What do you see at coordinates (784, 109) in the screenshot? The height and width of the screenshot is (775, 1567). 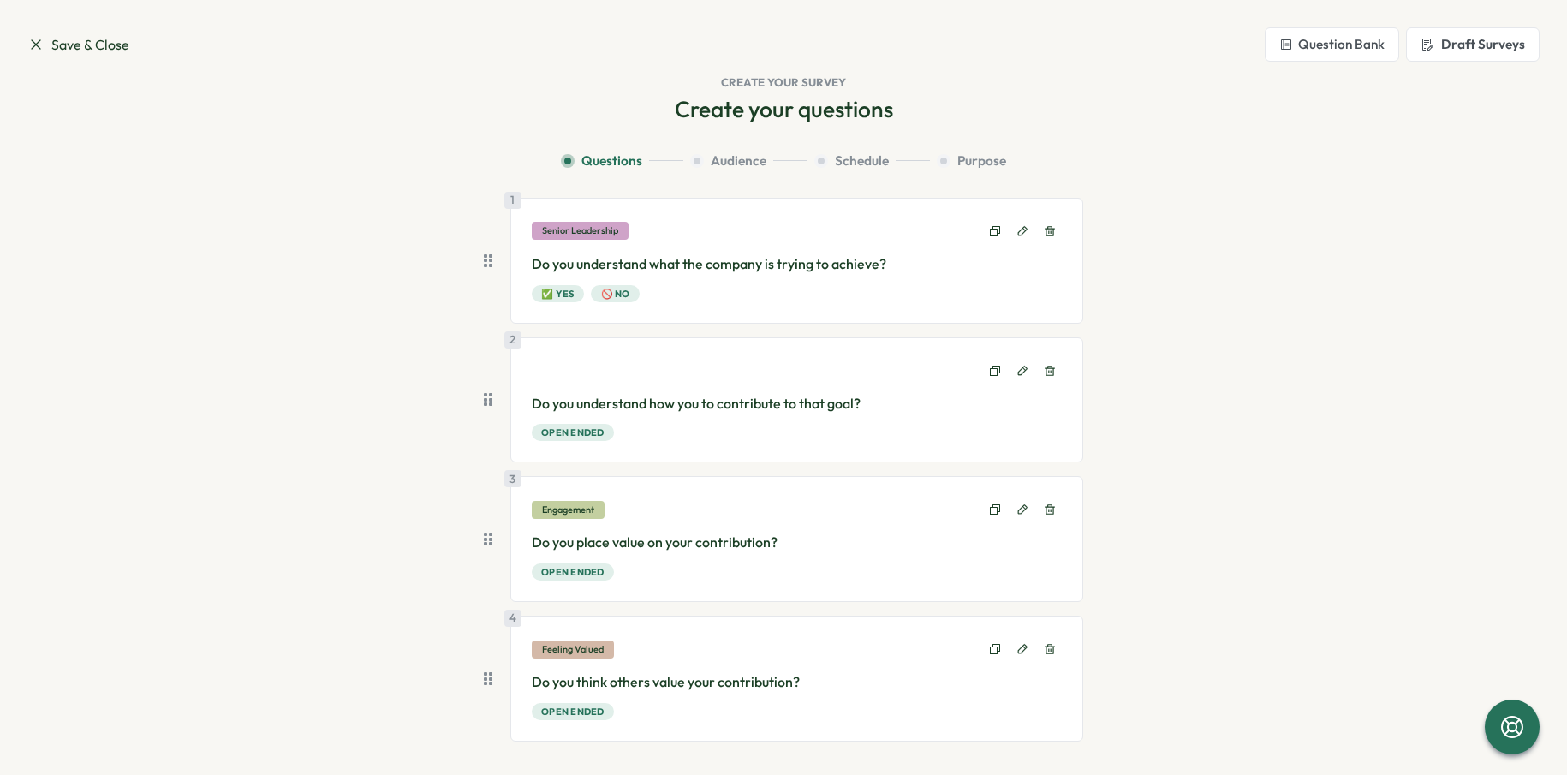 I see `h2: Create your questions` at bounding box center [784, 109].